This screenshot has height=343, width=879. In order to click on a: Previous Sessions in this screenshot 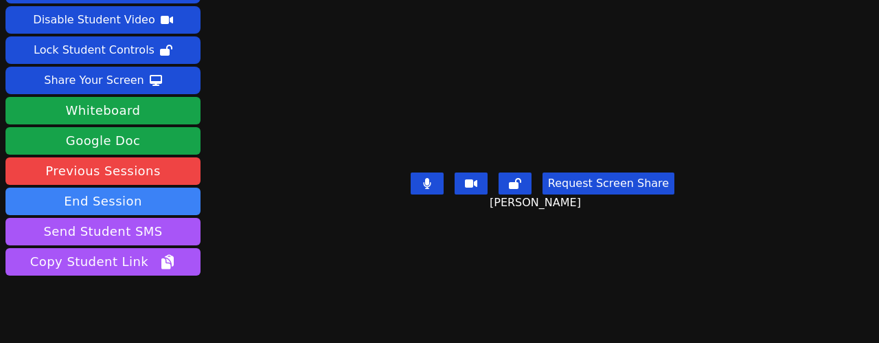, I will do `click(103, 171)`.